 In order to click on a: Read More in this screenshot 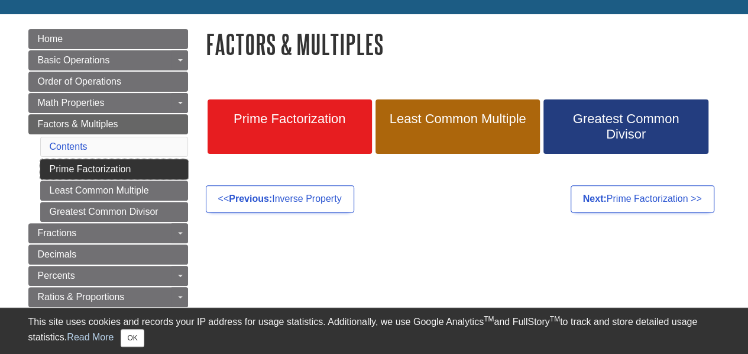, I will do `click(90, 336)`.